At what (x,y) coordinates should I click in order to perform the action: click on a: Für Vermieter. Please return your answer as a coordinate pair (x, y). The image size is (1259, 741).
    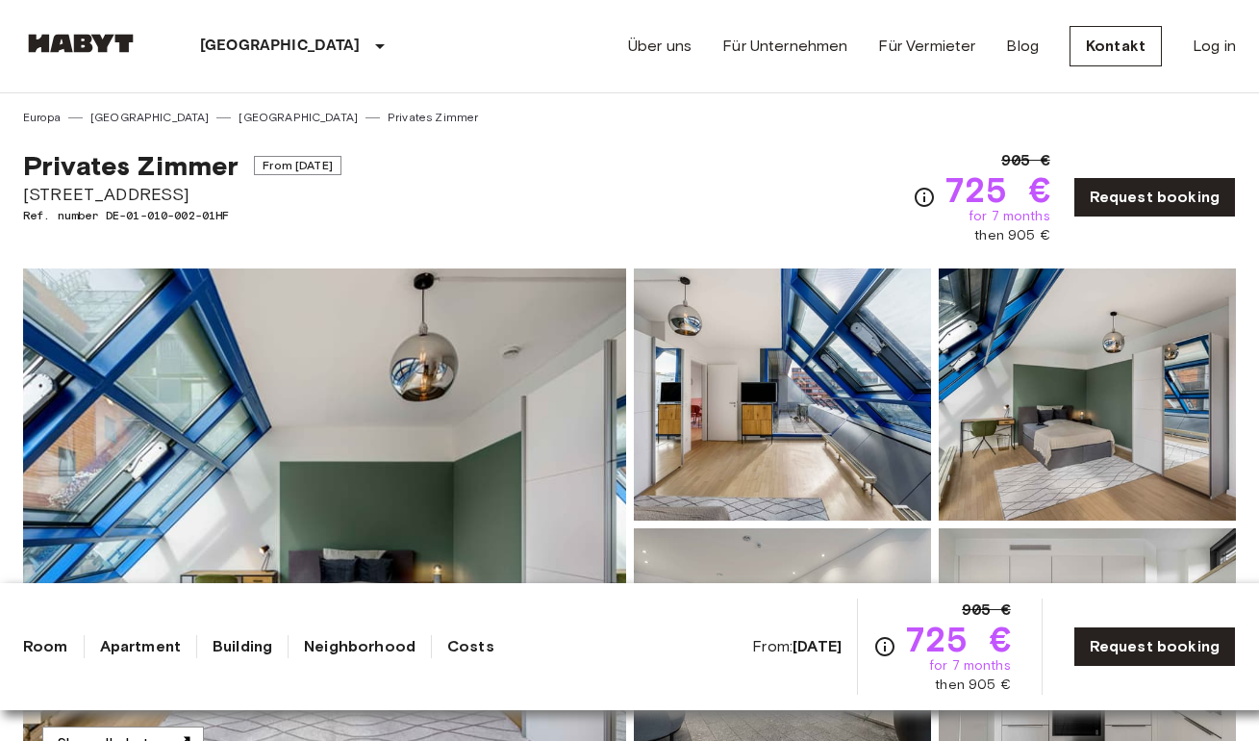
    Looking at the image, I should click on (927, 46).